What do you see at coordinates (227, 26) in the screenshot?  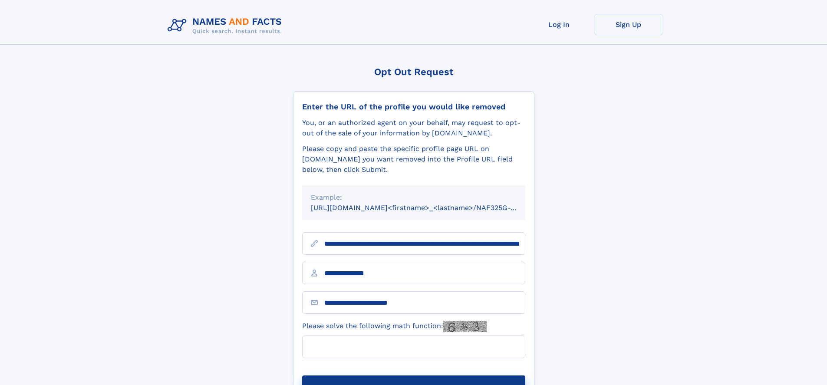 I see `img: Logo Names and Facts` at bounding box center [227, 26].